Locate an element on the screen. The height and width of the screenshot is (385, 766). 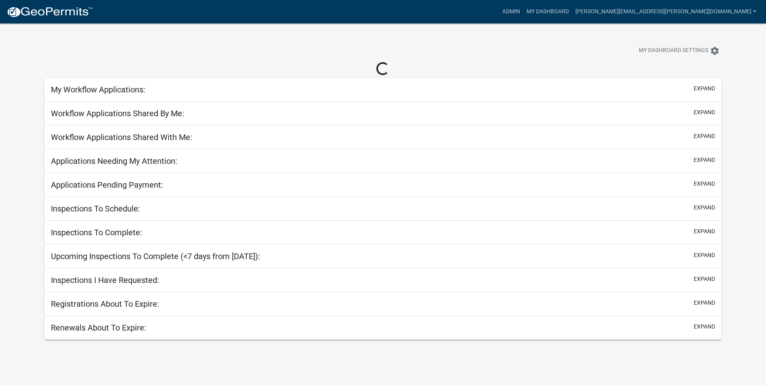
h5: Inspections To Schedule: is located at coordinates (95, 209).